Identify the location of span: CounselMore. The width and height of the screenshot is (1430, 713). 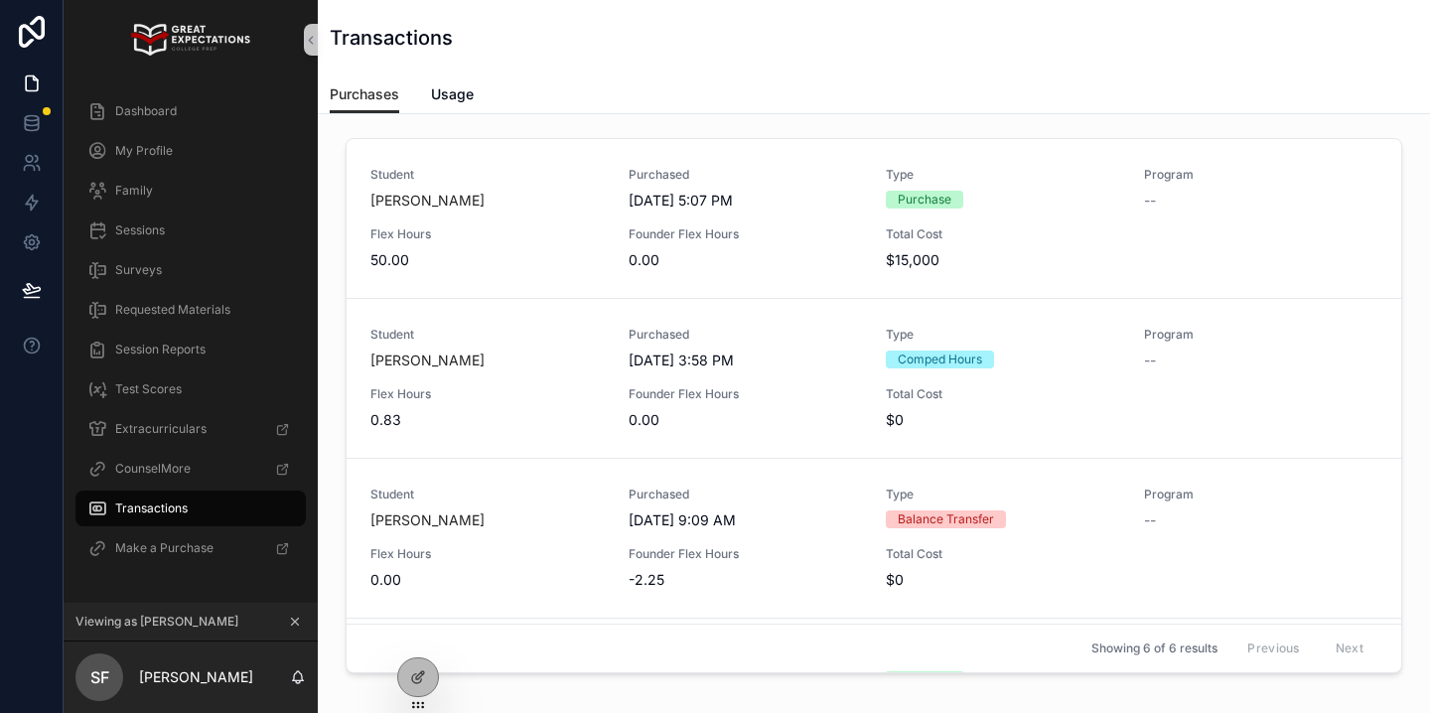
(153, 469).